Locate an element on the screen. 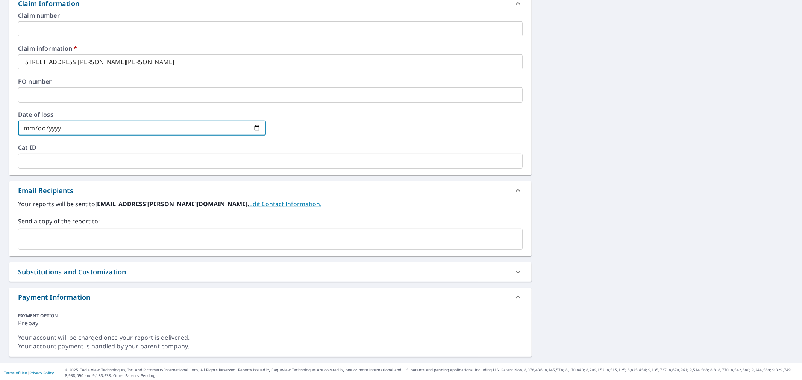  label: Claim information is located at coordinates (270, 48).